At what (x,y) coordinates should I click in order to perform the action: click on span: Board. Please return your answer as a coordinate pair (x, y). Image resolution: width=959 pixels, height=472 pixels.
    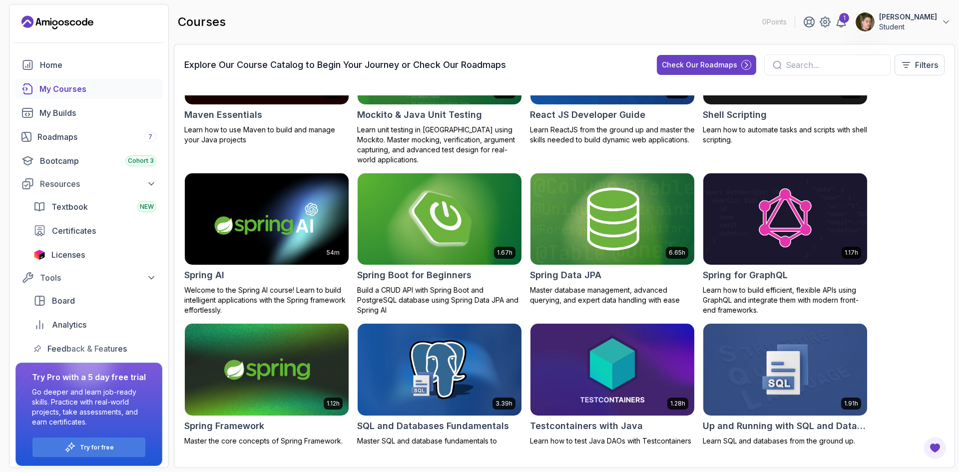
    Looking at the image, I should click on (63, 301).